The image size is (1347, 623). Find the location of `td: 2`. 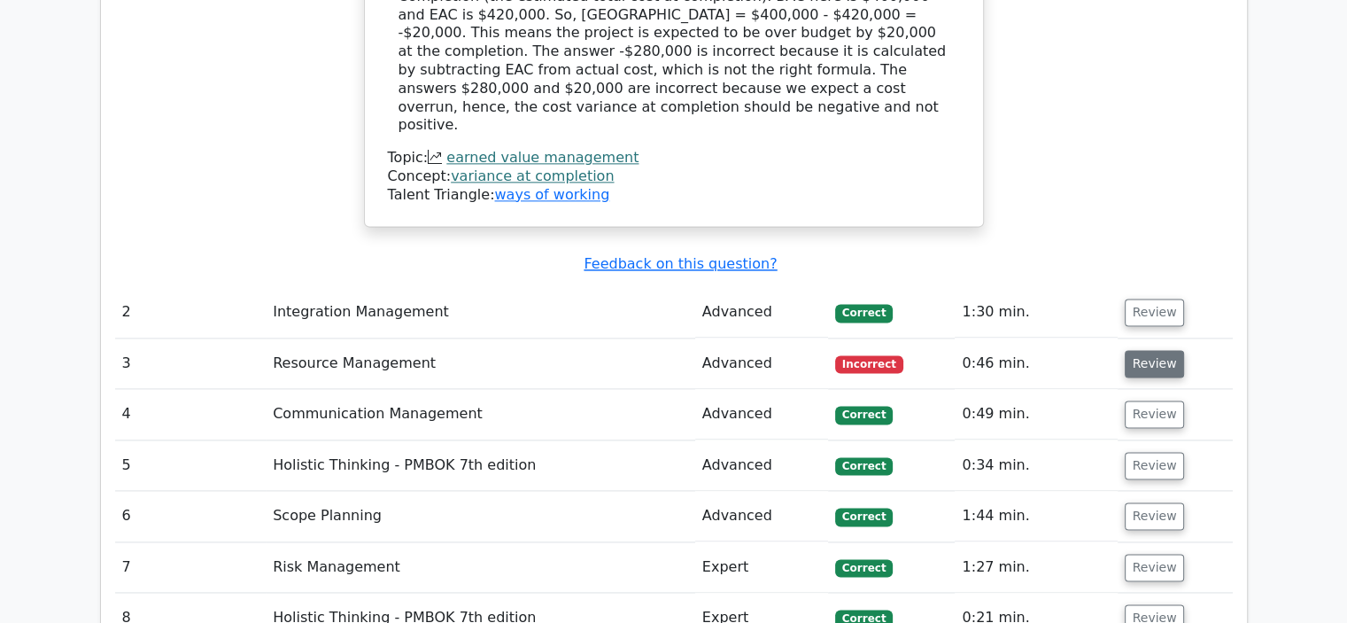

td: 2 is located at coordinates (190, 312).